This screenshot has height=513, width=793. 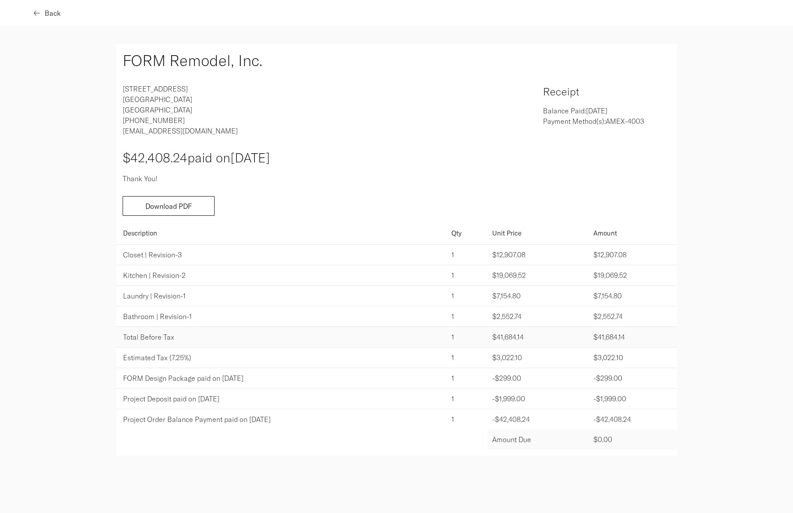 What do you see at coordinates (635, 233) in the screenshot?
I see `p: Amount` at bounding box center [635, 233].